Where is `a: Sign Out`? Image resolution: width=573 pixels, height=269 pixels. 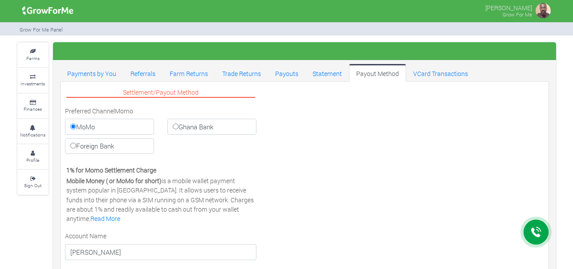
a: Sign Out is located at coordinates (33, 182).